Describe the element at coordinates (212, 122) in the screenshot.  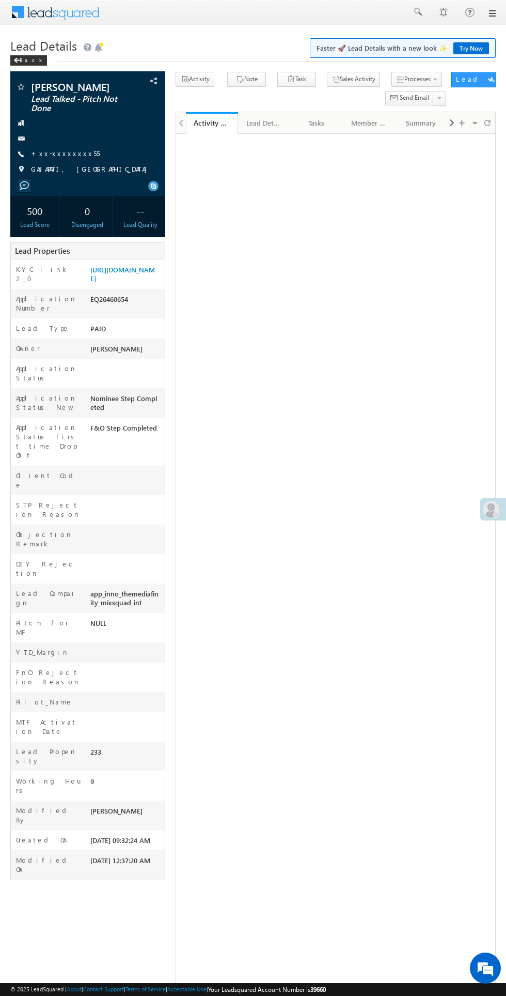
I see `div: Activity History` at that location.